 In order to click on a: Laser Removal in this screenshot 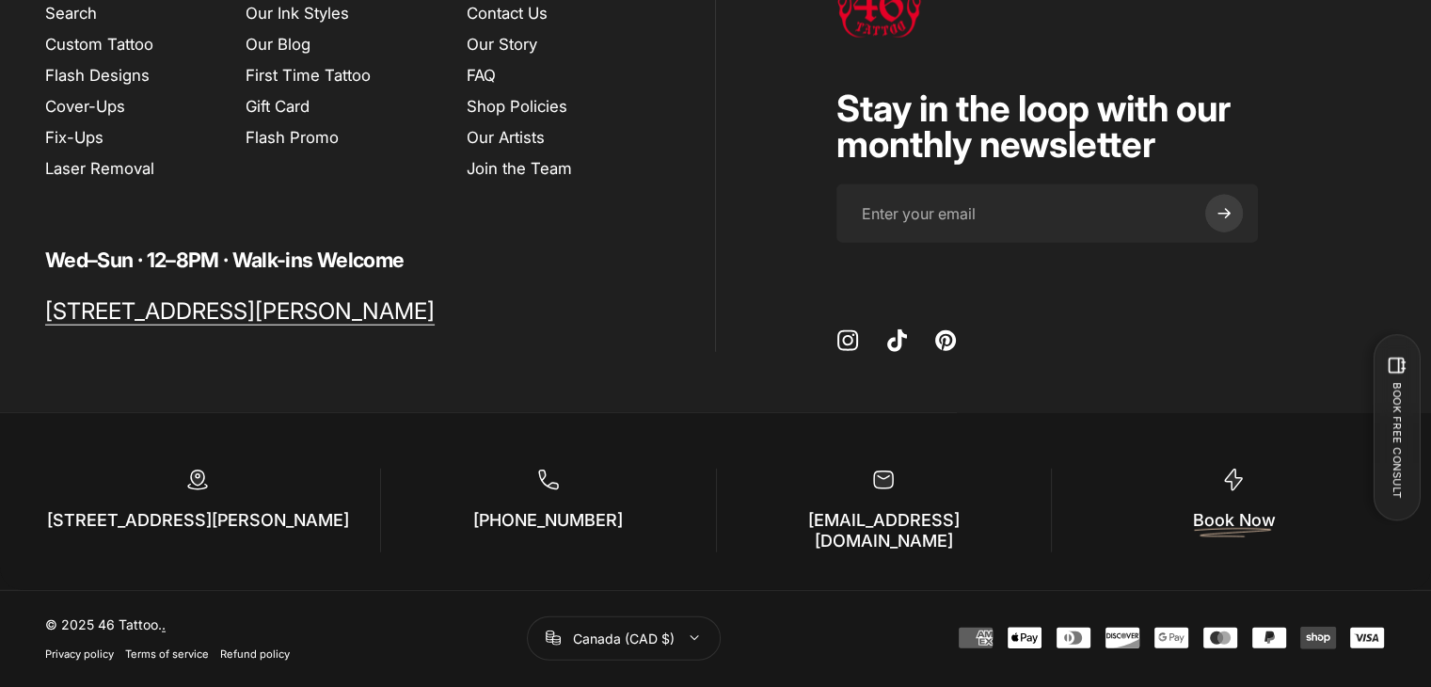, I will do `click(100, 168)`.